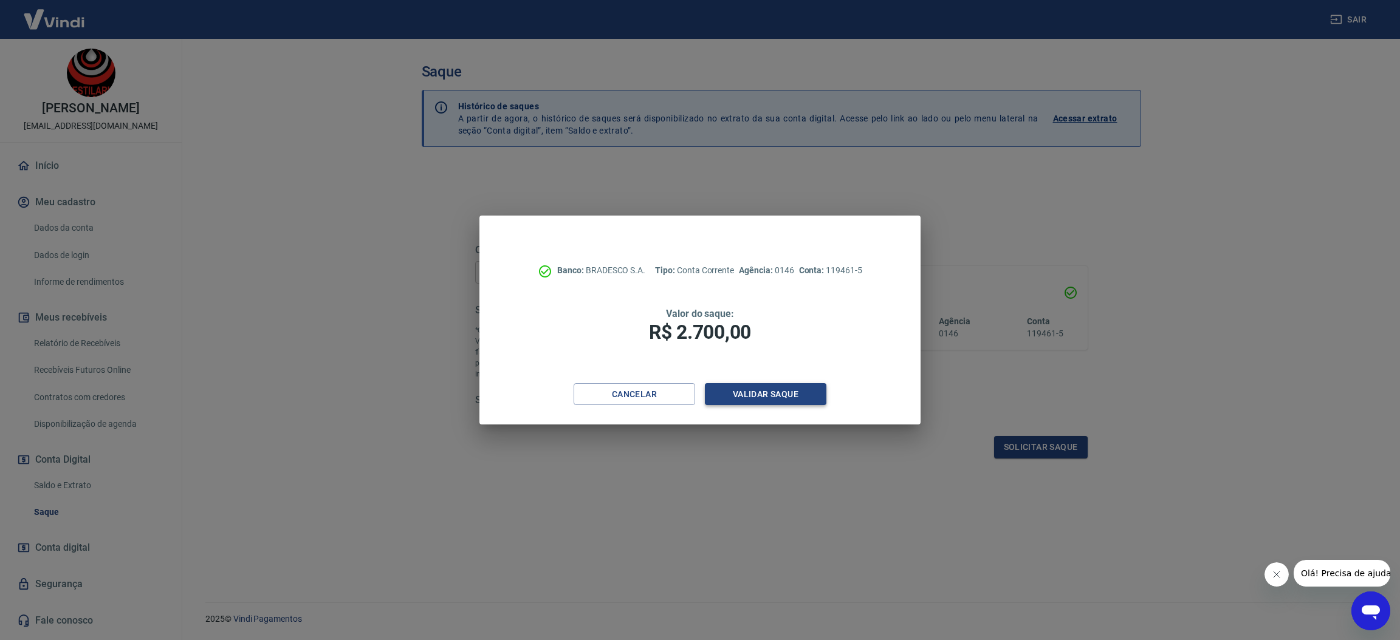 Image resolution: width=1400 pixels, height=640 pixels. I want to click on span: Valor do saque:, so click(700, 314).